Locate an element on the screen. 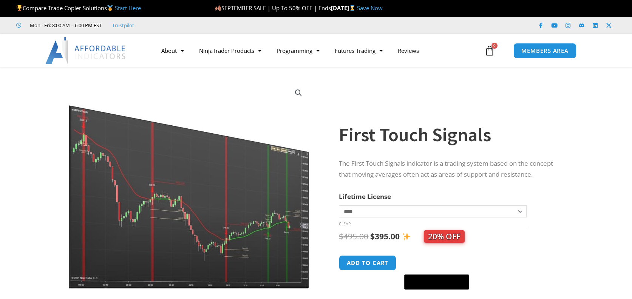 This screenshot has width=632, height=299. img: First Touch Signals 1 is located at coordinates (189, 185).